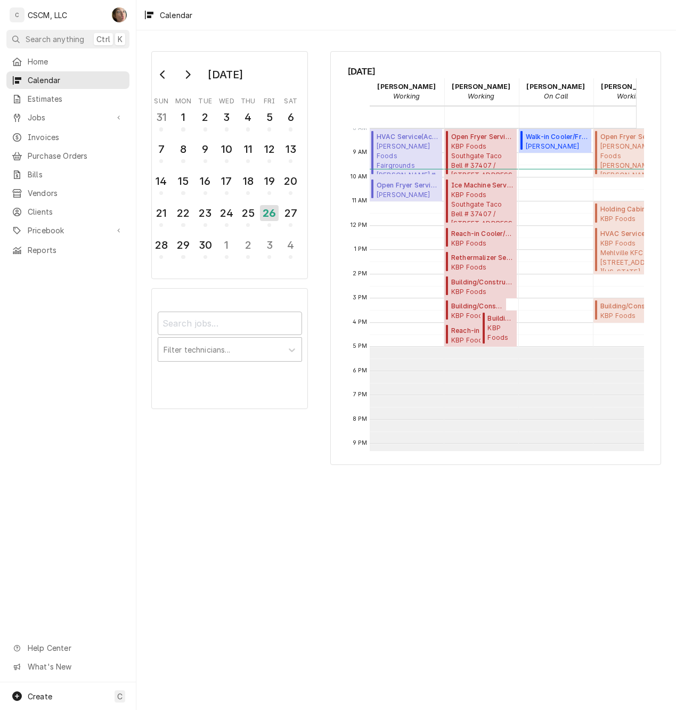  What do you see at coordinates (183, 117) in the screenshot?
I see `div: 1` at bounding box center [183, 117].